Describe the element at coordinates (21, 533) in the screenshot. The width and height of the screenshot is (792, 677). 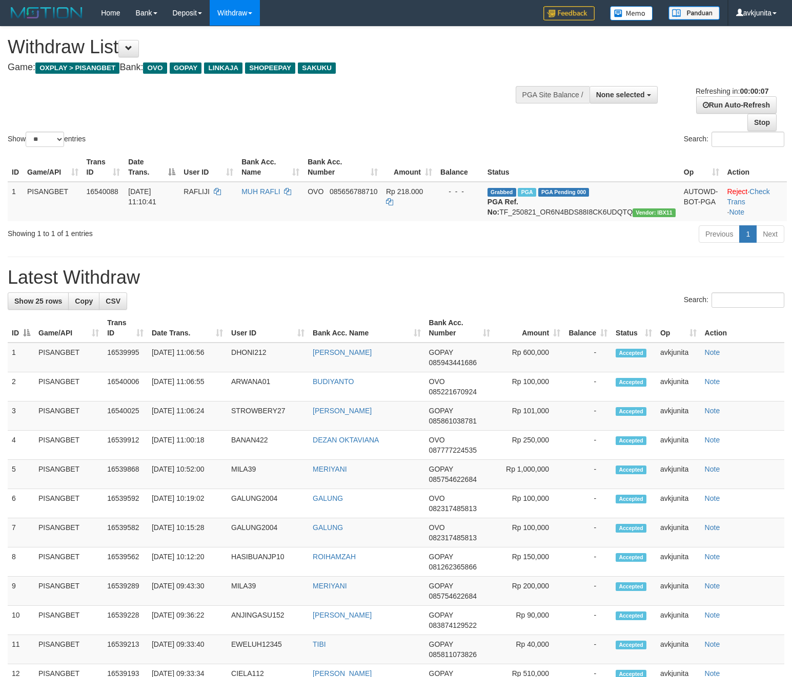
I see `td: 7` at that location.